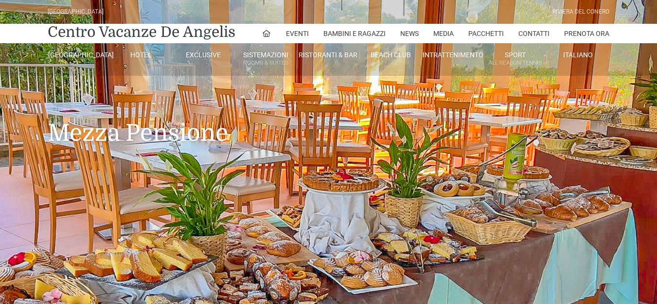 The image size is (657, 304). Describe the element at coordinates (141, 55) in the screenshot. I see `a: Hotel` at that location.